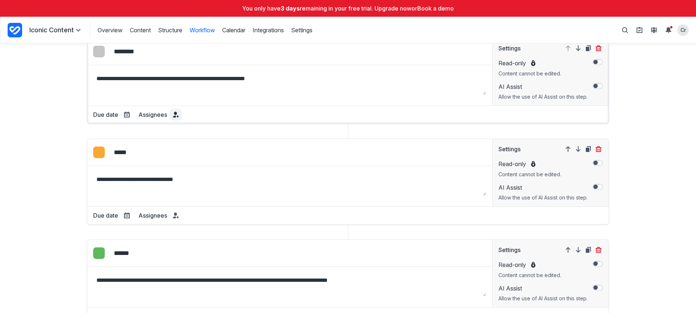 The height and width of the screenshot is (313, 696). I want to click on button: View People & Groups, so click(654, 30).